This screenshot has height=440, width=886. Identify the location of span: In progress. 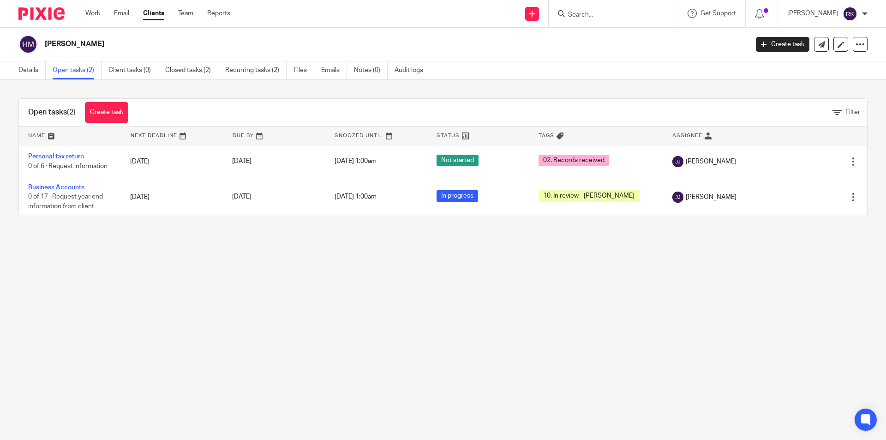
(457, 196).